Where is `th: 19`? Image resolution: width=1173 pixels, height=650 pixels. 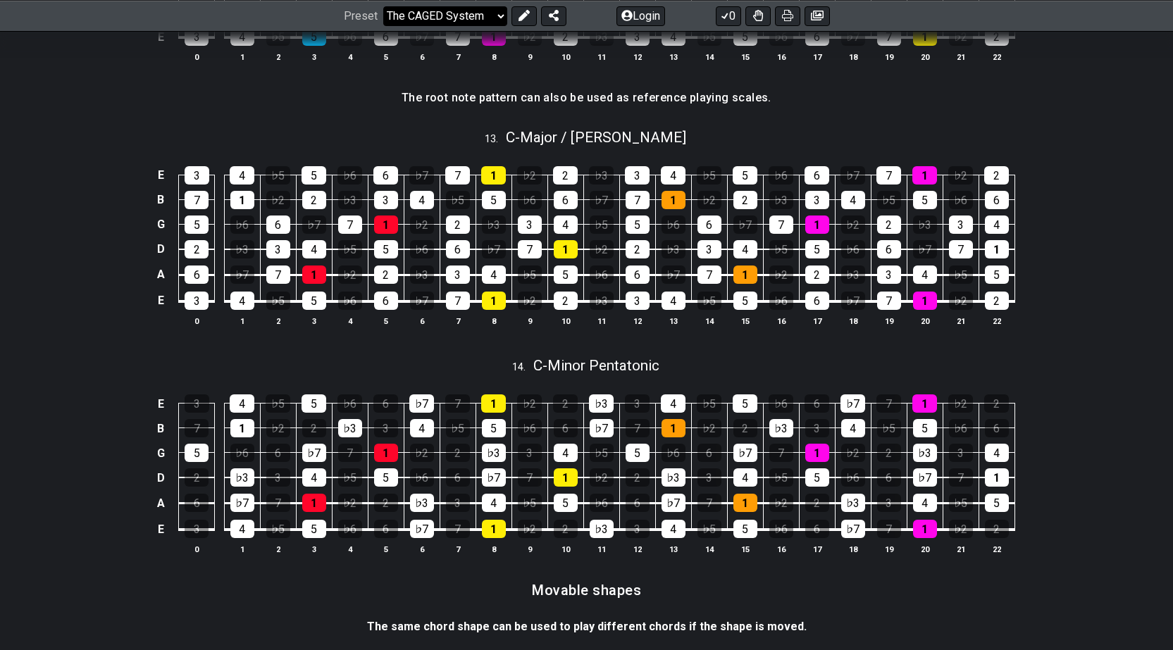
th: 19 is located at coordinates (888, 321).